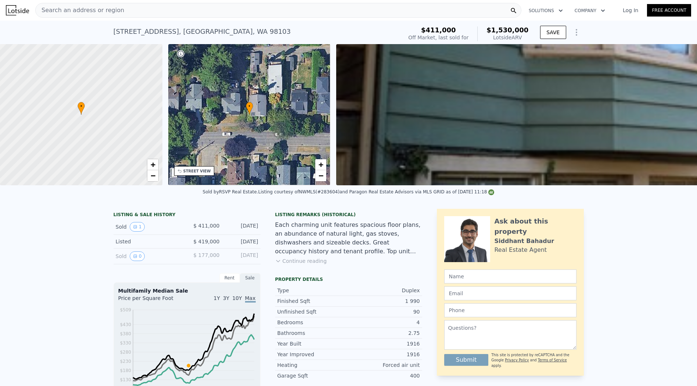 Image resolution: width=697 pixels, height=386 pixels. What do you see at coordinates (216, 298) in the screenshot?
I see `span: 1Y` at bounding box center [216, 298].